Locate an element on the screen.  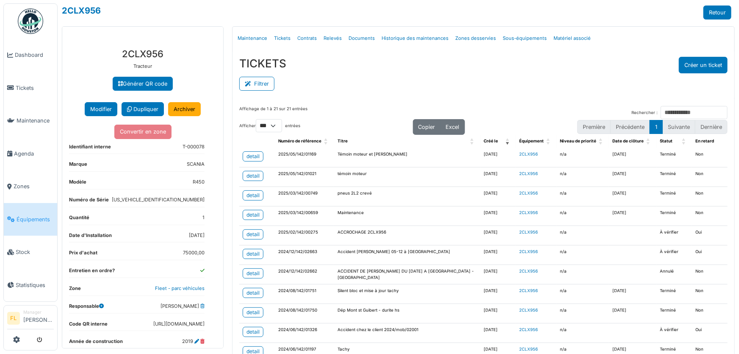
a: Générer QR code is located at coordinates (143, 83).